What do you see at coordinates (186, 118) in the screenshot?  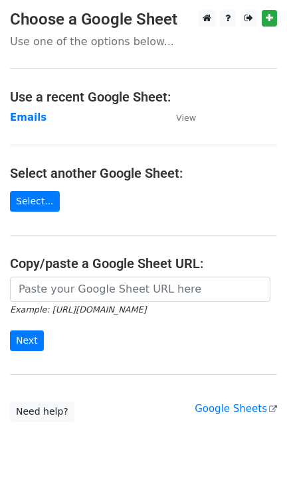 I see `small: View` at bounding box center [186, 118].